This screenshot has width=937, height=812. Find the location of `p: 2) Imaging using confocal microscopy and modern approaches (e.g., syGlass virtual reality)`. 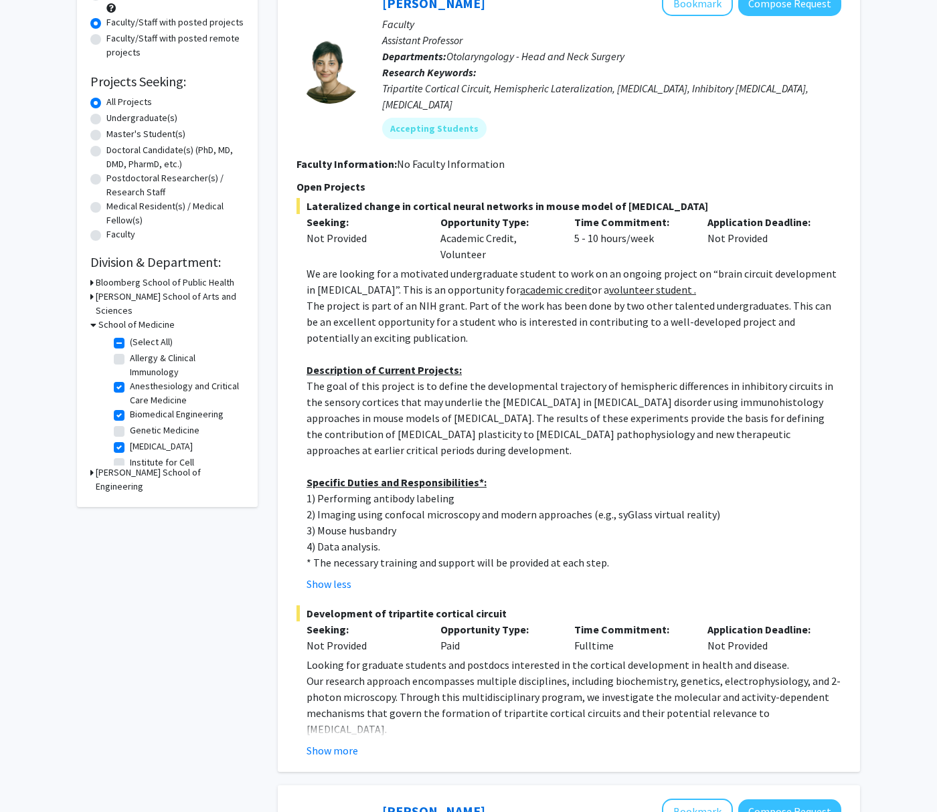

p: 2) Imaging using confocal microscopy and modern approaches (e.g., syGlass virtual reality) is located at coordinates (573, 515).